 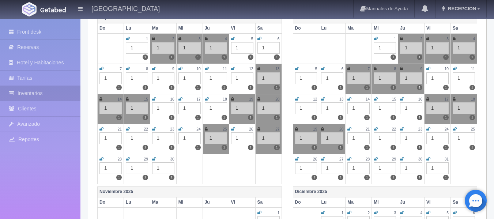 What do you see at coordinates (119, 99) in the screenshot?
I see `small: 14` at bounding box center [119, 99].